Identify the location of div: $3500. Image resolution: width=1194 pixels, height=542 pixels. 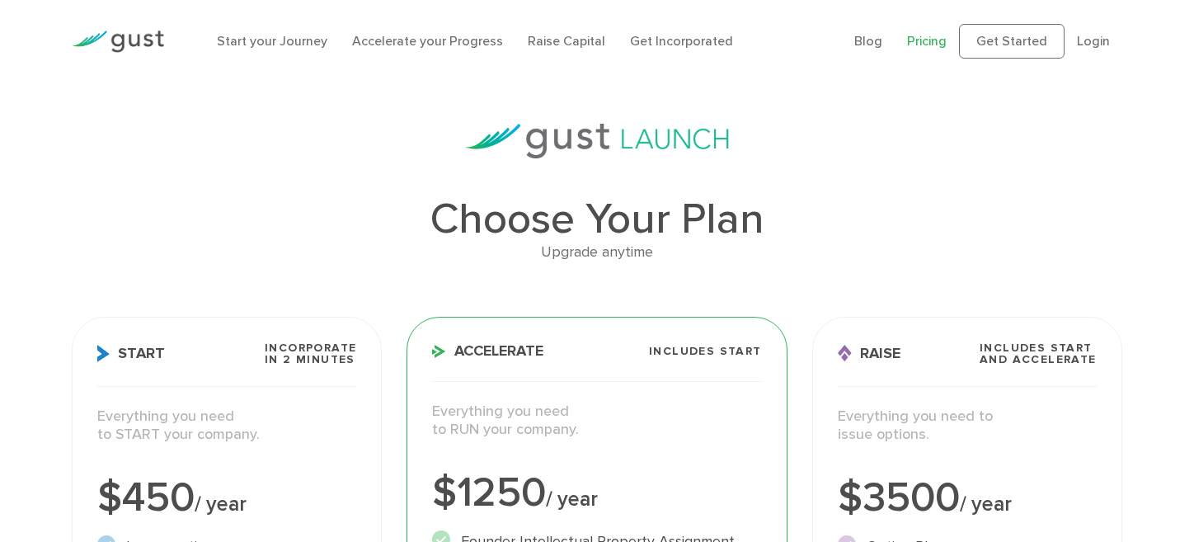
(967, 498).